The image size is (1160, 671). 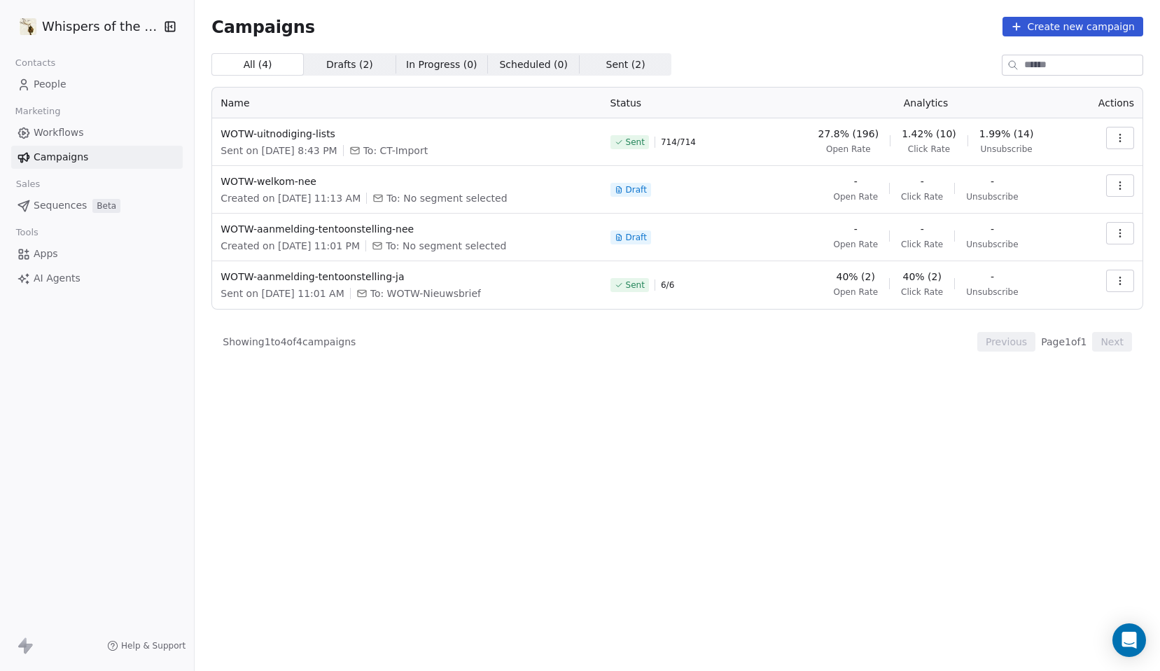 I want to click on a: Campaigns, so click(x=97, y=157).